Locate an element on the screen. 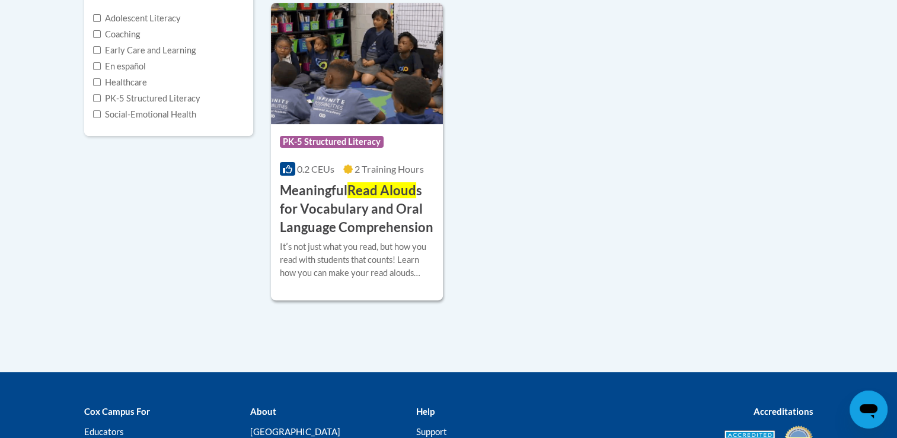 This screenshot has height=438, width=897. a: Support is located at coordinates (431, 431).